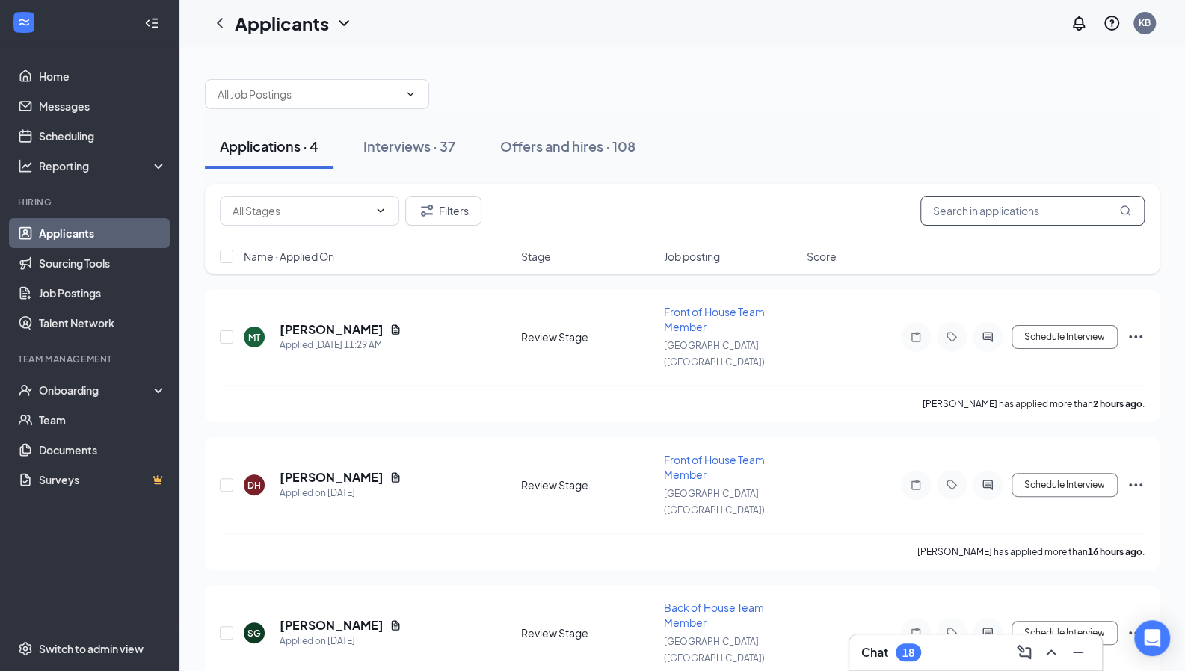 This screenshot has height=671, width=1185. I want to click on div: DH, so click(254, 485).